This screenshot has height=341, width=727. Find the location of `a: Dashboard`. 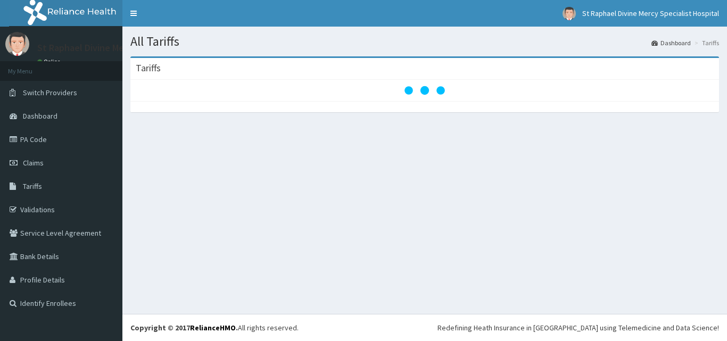

a: Dashboard is located at coordinates (671, 43).